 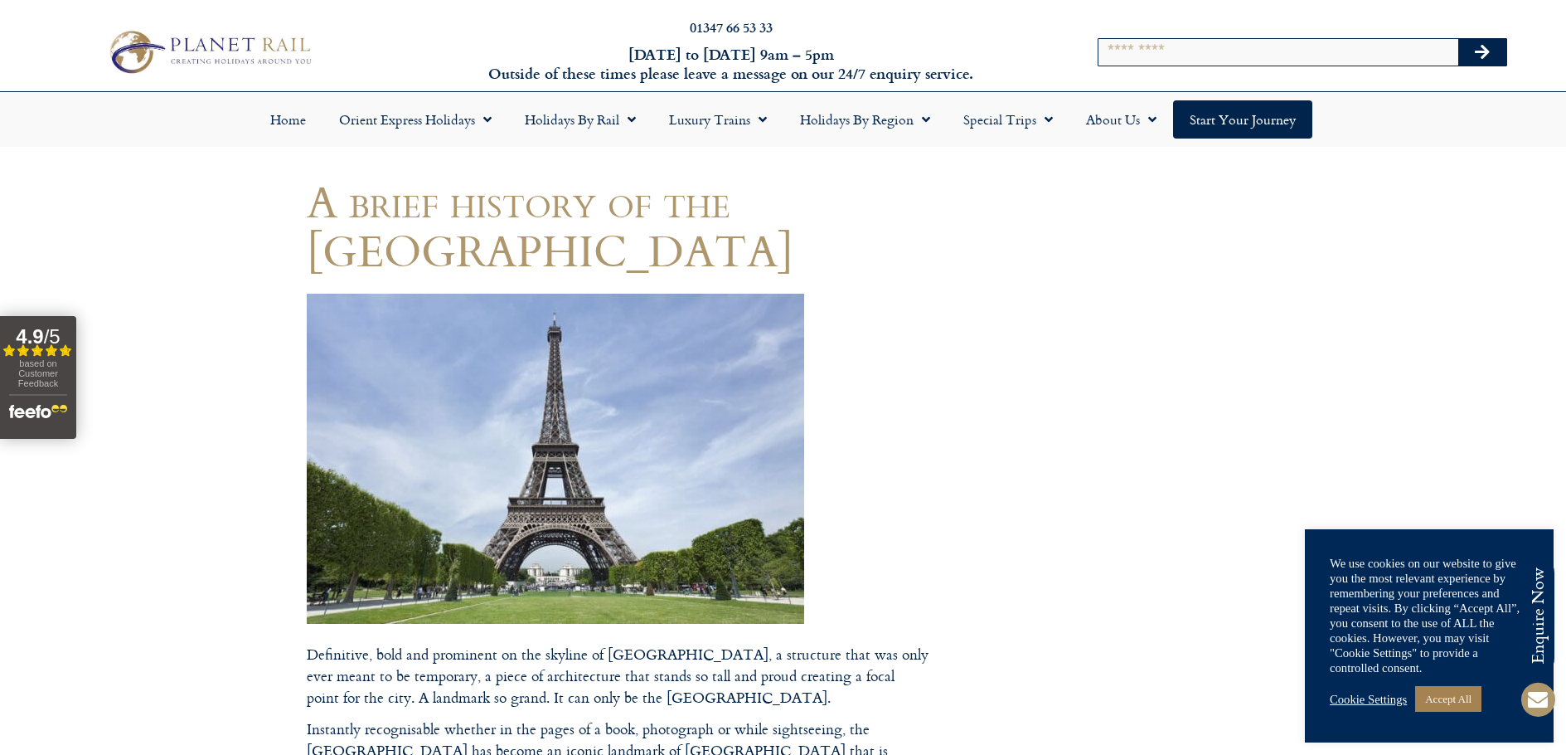 I want to click on a: Orient Express Holidays, so click(x=415, y=119).